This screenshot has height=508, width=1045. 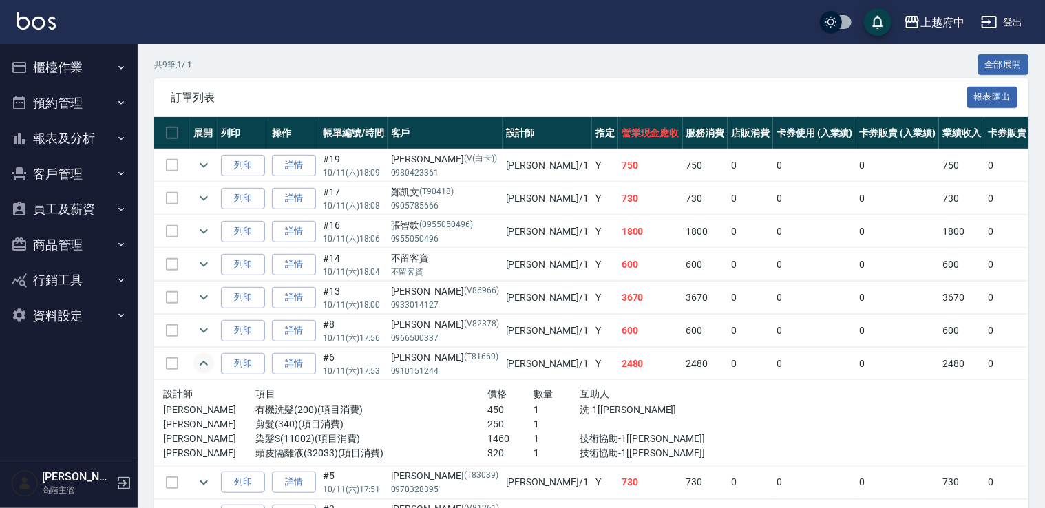 I want to click on p: 0970328395, so click(x=445, y=490).